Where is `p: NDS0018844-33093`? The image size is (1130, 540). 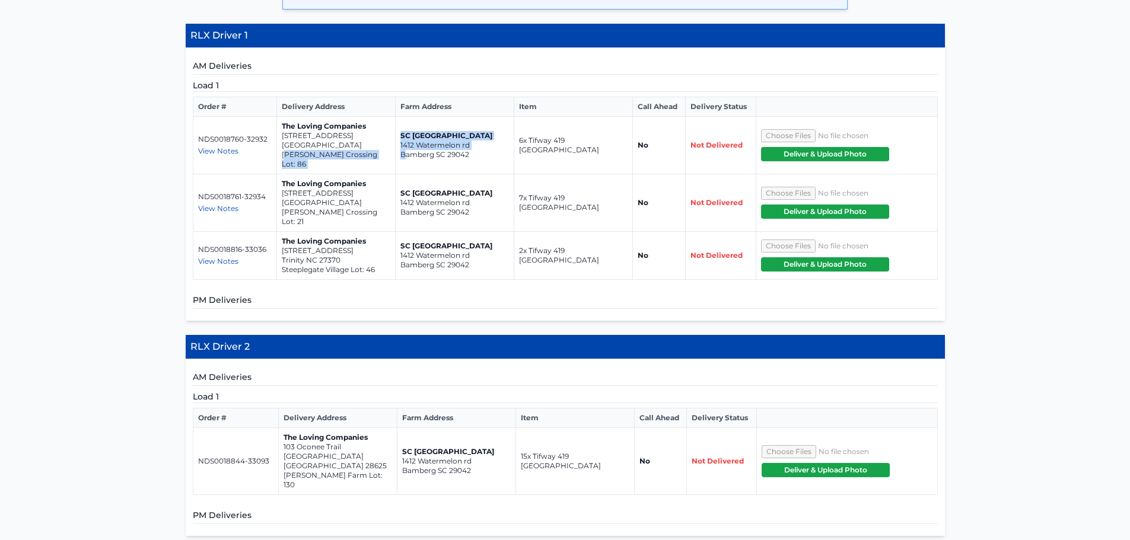 p: NDS0018844-33093 is located at coordinates (235, 462).